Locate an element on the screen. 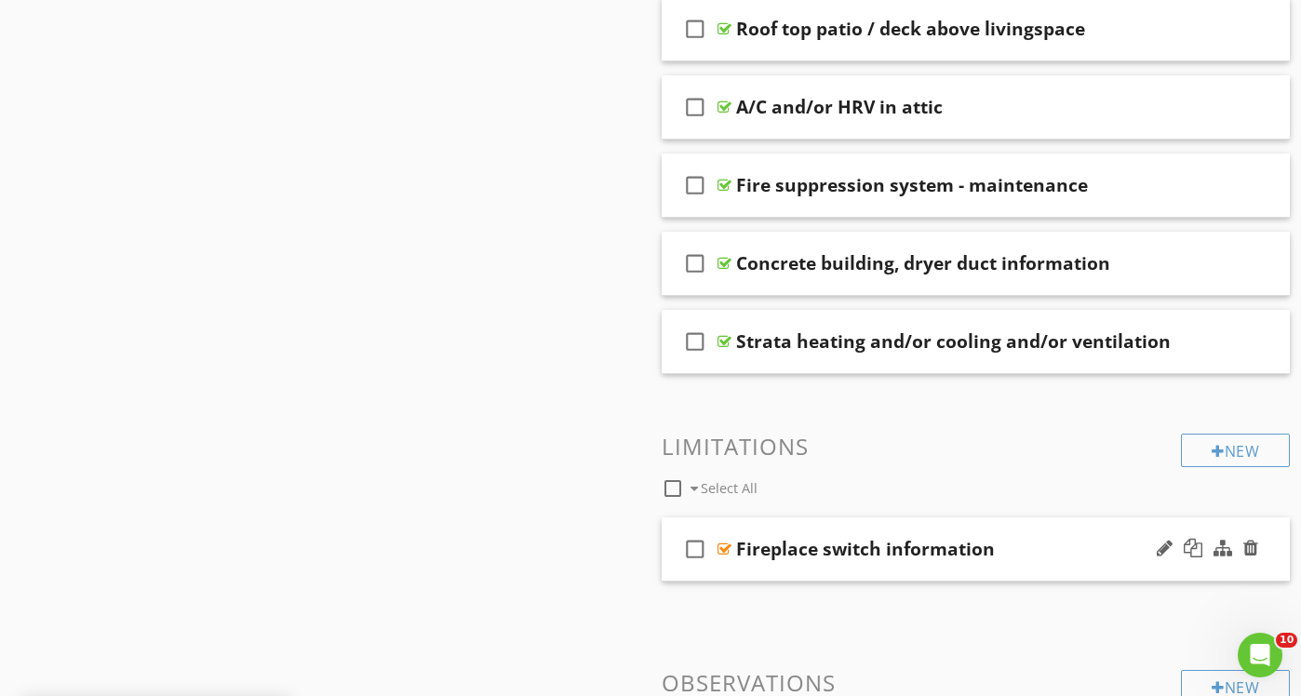  span: Select All is located at coordinates (729, 488).